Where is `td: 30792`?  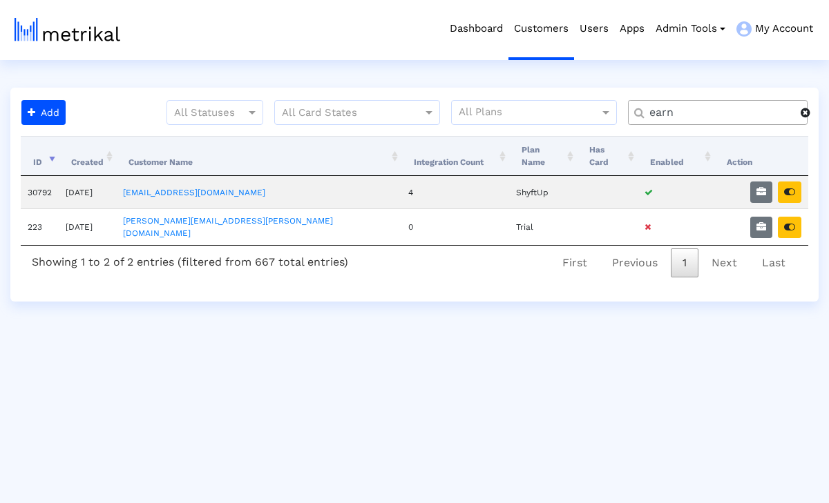 td: 30792 is located at coordinates (39, 192).